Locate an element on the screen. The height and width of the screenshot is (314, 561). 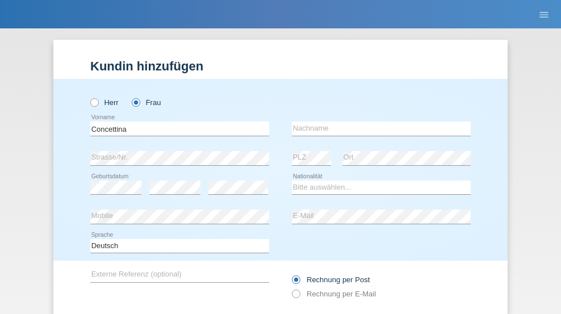
label: Herr is located at coordinates (105, 102).